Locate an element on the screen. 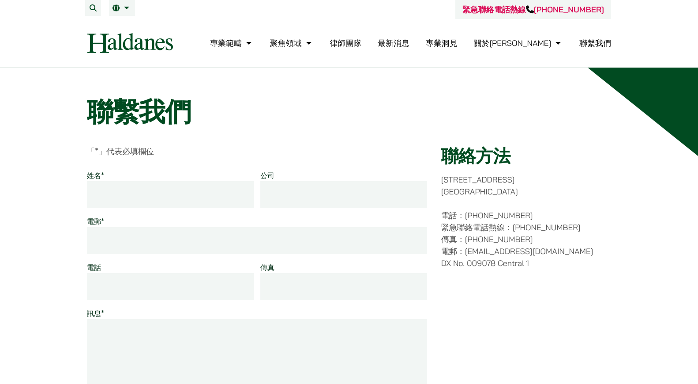 Image resolution: width=698 pixels, height=384 pixels. a: 專業範疇 is located at coordinates (232, 43).